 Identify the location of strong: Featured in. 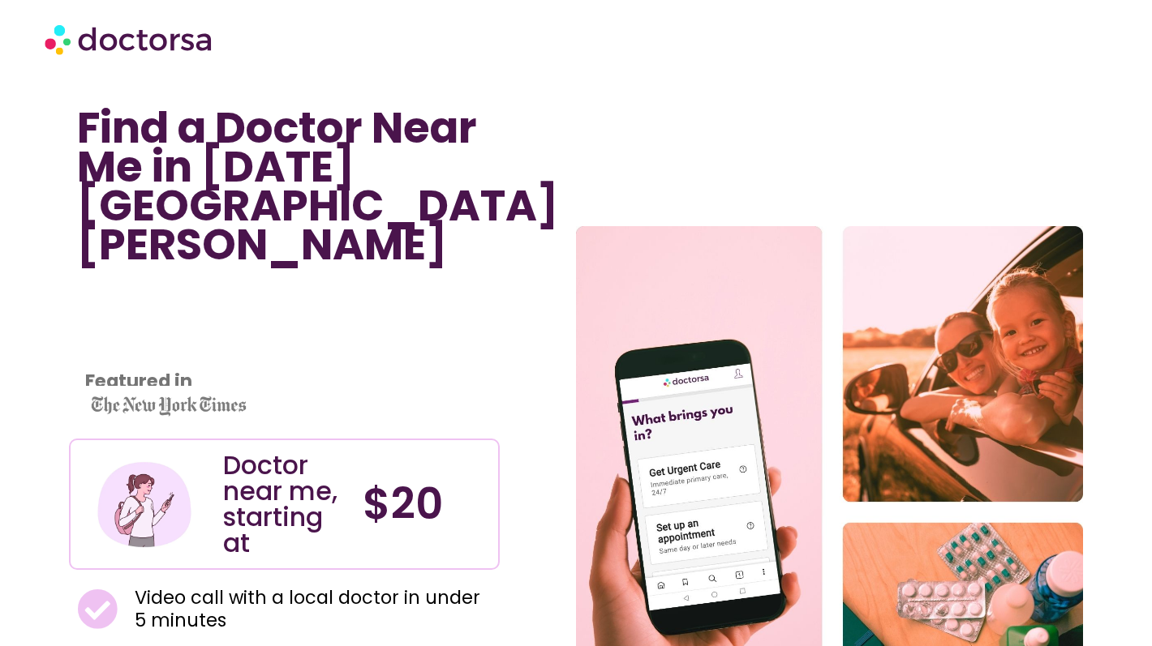
(139, 381).